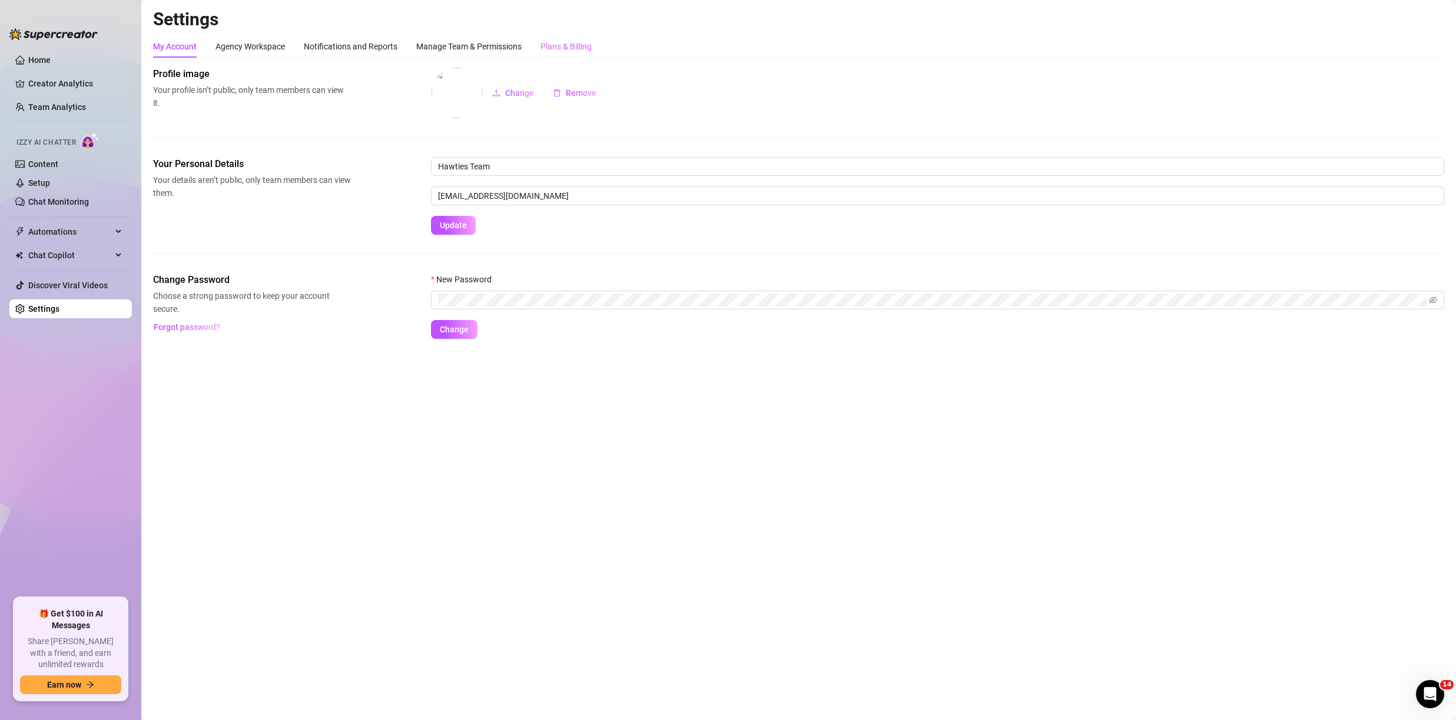 This screenshot has width=1456, height=720. I want to click on span: delete, so click(557, 93).